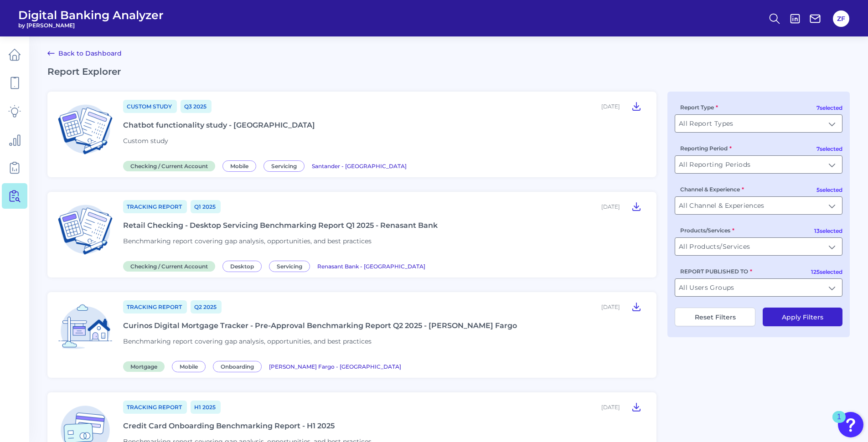 Image resolution: width=868 pixels, height=442 pixels. I want to click on label: Reporting Period, so click(705, 148).